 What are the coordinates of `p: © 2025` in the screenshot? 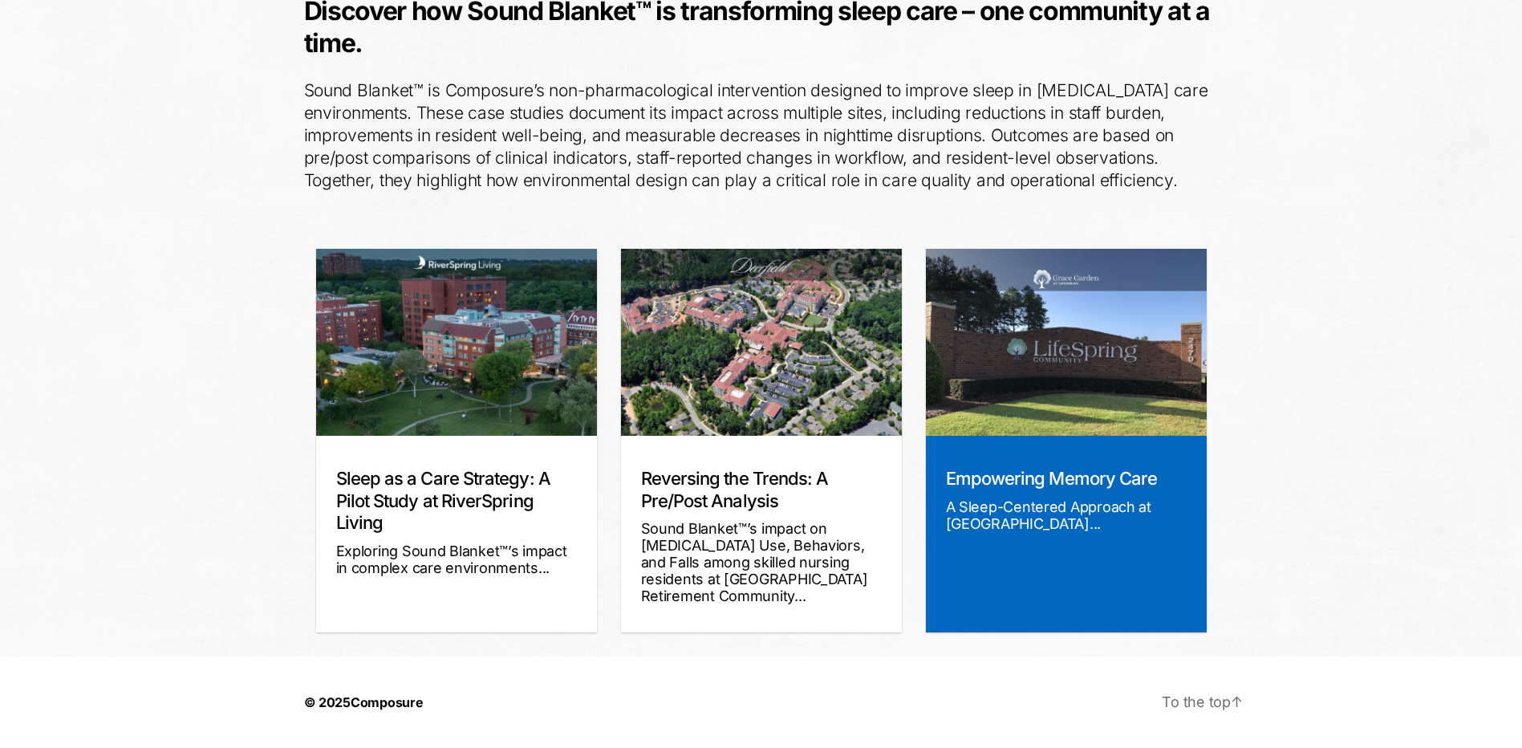 It's located at (363, 702).